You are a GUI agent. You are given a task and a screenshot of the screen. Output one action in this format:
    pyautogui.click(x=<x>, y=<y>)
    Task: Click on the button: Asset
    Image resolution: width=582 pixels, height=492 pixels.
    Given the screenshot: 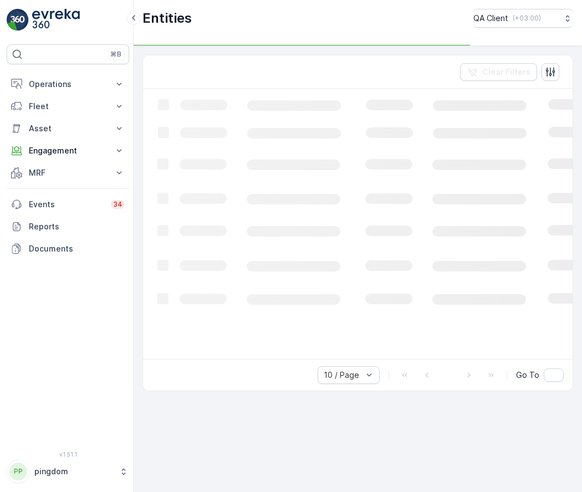 What is the action you would take?
    pyautogui.click(x=68, y=129)
    